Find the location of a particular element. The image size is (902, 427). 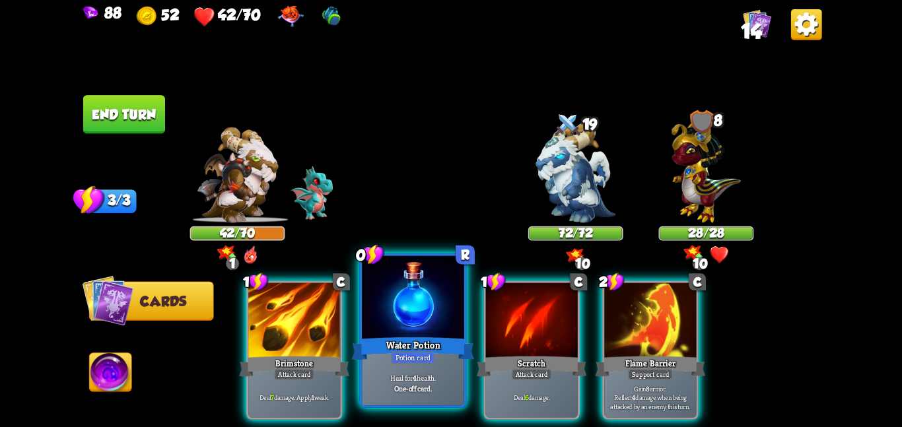

img: Gym Bag - Gain 1 Bonus Damage at the start of the combat. is located at coordinates (331, 16).